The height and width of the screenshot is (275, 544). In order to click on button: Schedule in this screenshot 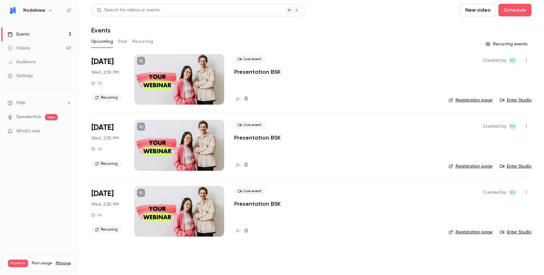, I will do `click(515, 10)`.